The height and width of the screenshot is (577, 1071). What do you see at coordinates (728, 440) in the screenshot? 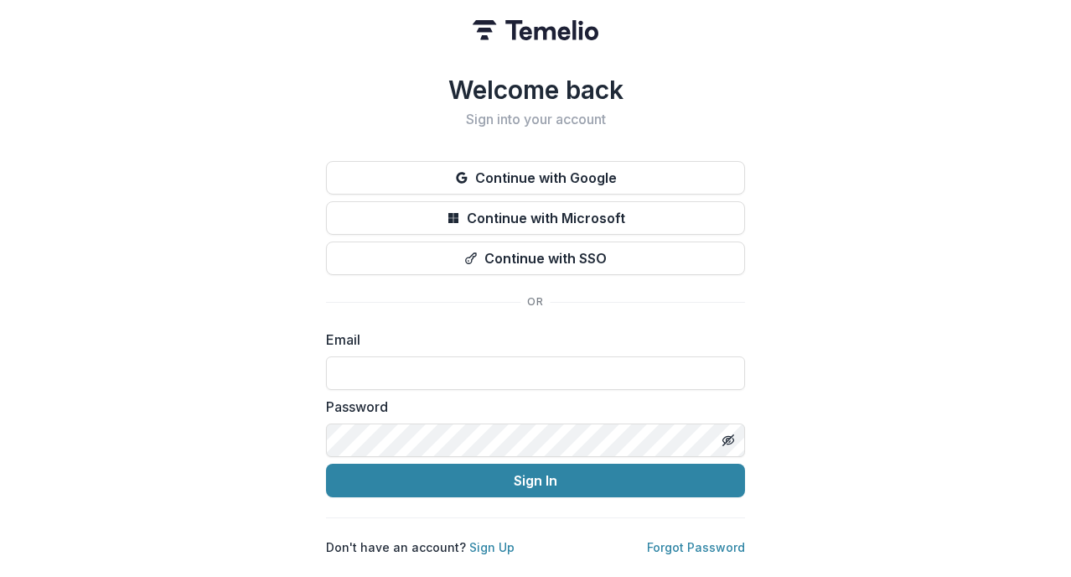
I see `button: Toggle password visibility` at bounding box center [728, 440].